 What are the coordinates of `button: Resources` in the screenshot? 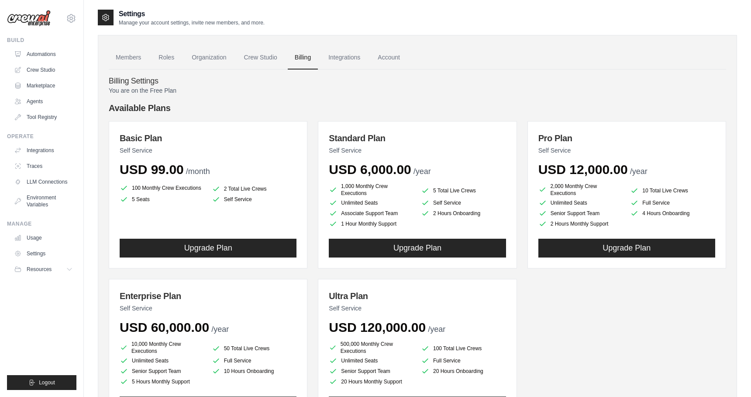 It's located at (43, 269).